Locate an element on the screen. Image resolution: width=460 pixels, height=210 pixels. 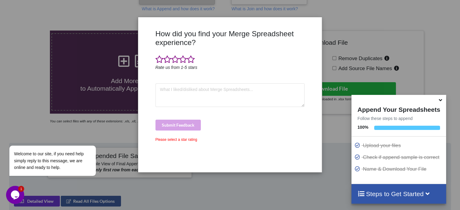
div: Welcome to our site, if you need help simply reply to this message, we are online and ready to help. is located at coordinates (54, 49).